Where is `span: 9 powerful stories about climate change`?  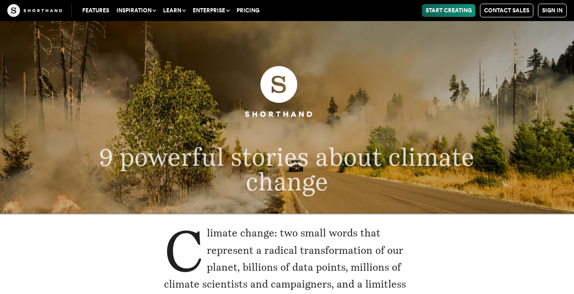 span: 9 powerful stories about climate change is located at coordinates (287, 169).